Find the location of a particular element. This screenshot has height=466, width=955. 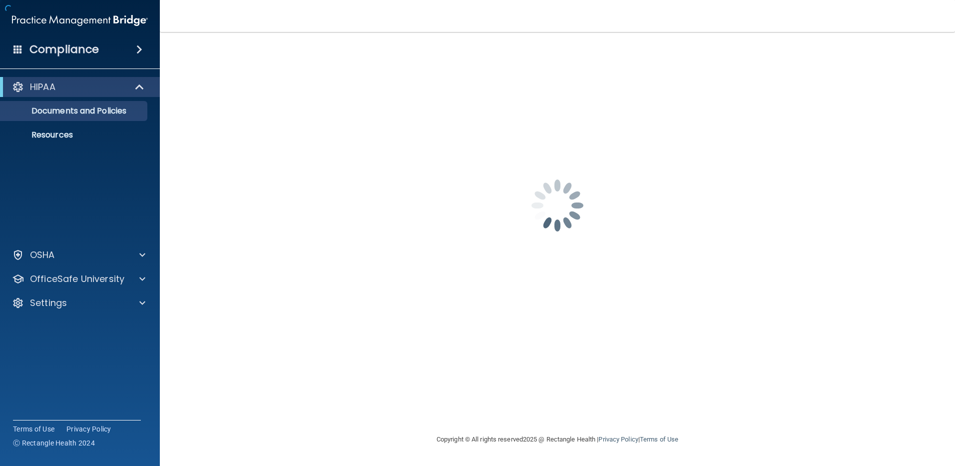

p: HIPAA is located at coordinates (42, 87).